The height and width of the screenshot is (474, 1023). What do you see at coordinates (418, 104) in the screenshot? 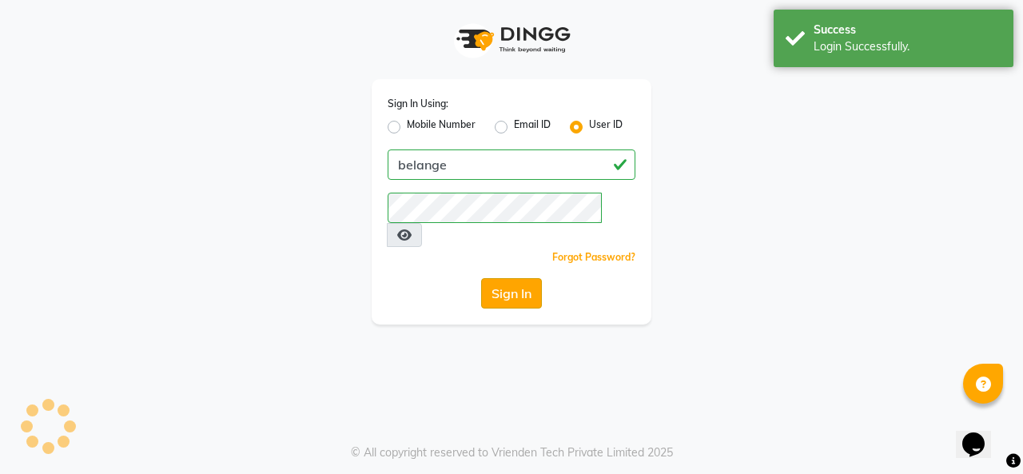
I see `label: Sign In Using:` at bounding box center [418, 104].